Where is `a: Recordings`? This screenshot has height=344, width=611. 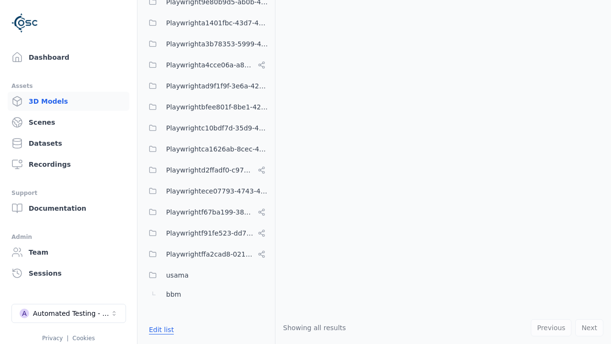
a: Recordings is located at coordinates (68, 164).